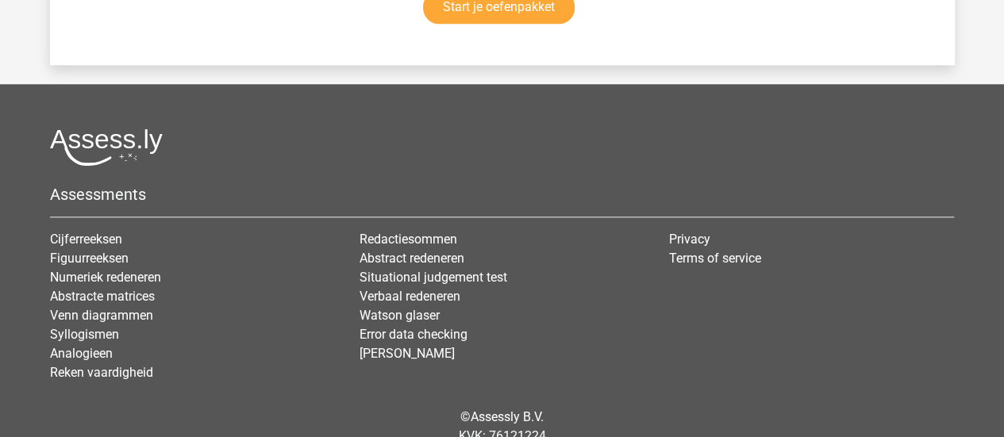  I want to click on a: Assessly B.V., so click(507, 417).